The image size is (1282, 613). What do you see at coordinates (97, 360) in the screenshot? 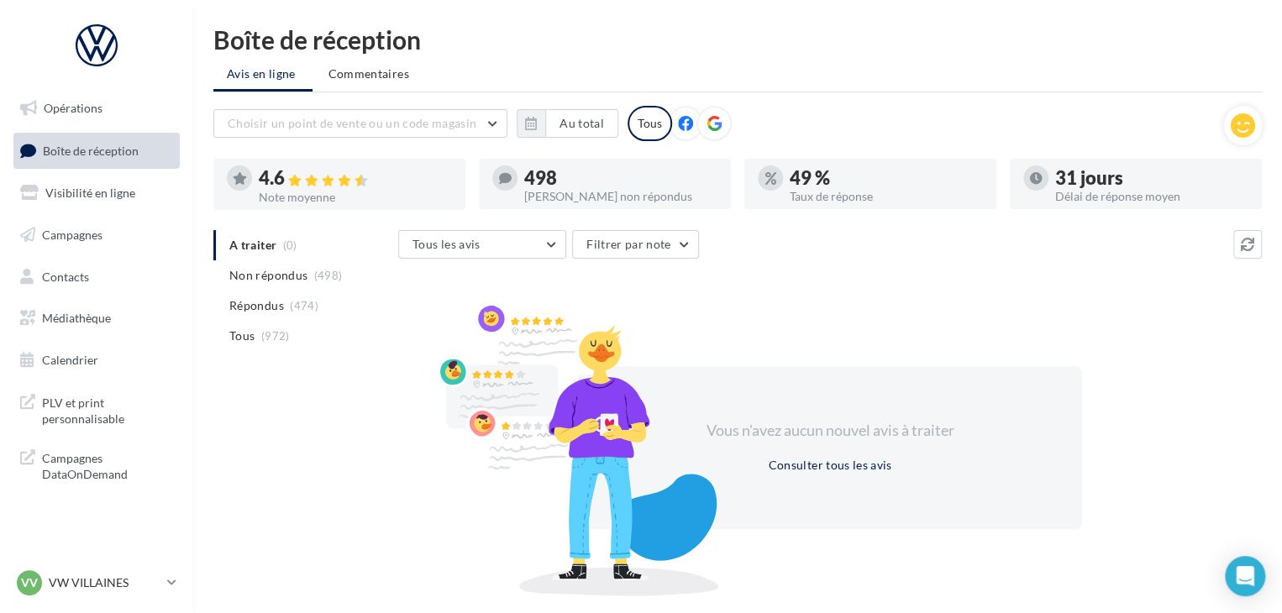
I see `a: Calendrier` at bounding box center [97, 360].